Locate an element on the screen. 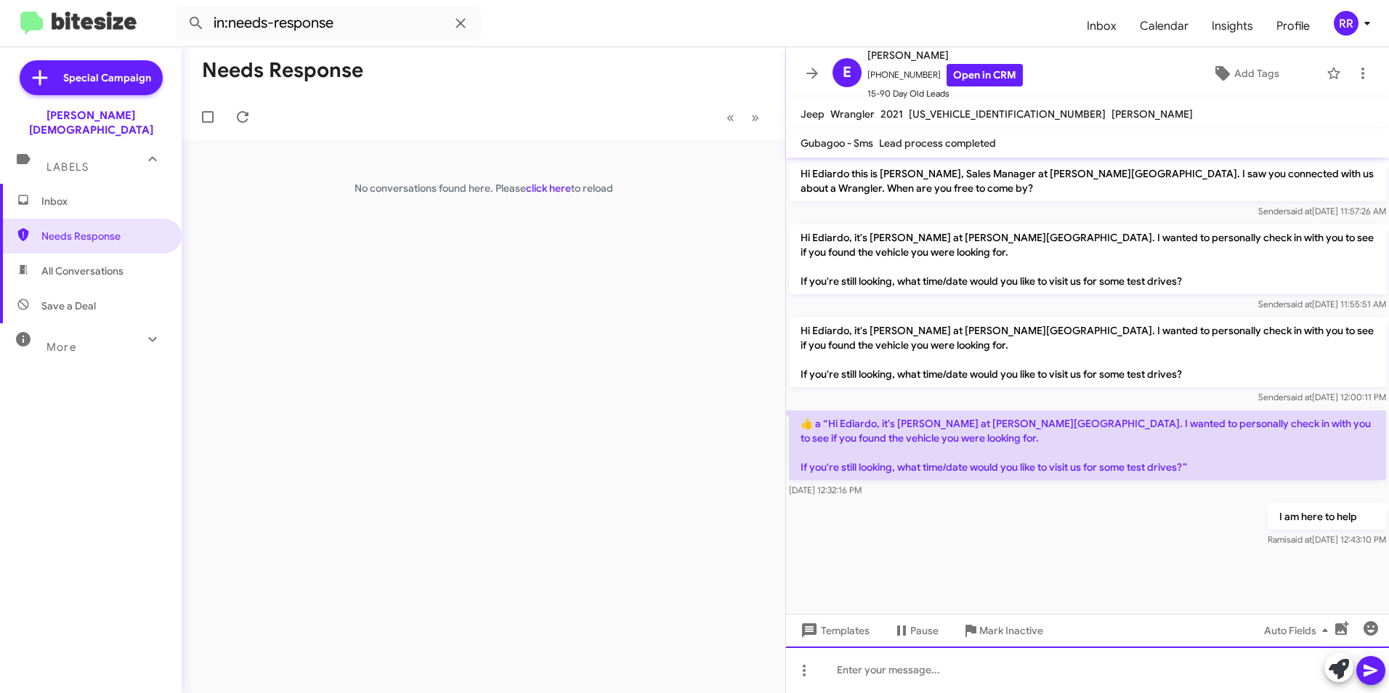  span: Profile is located at coordinates (1293, 26).